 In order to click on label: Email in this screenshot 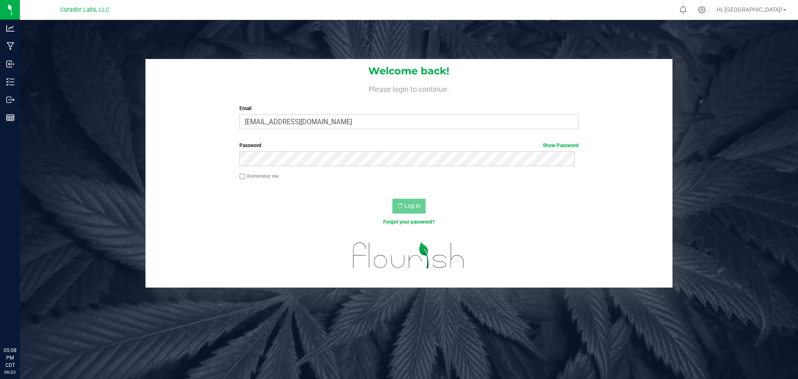, I will do `click(409, 108)`.